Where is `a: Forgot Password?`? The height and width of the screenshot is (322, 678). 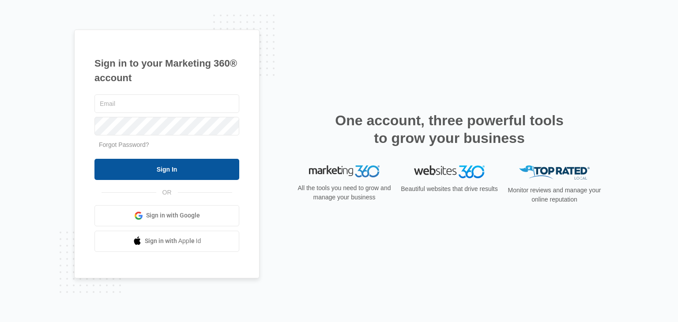
a: Forgot Password? is located at coordinates (124, 145).